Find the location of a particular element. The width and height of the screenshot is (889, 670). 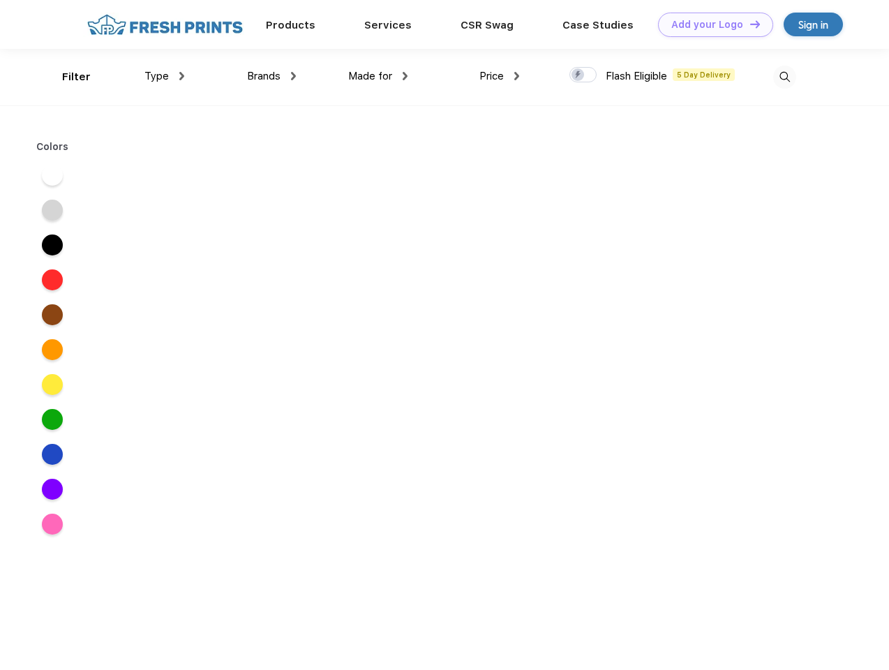

span: Brands is located at coordinates (264, 76).